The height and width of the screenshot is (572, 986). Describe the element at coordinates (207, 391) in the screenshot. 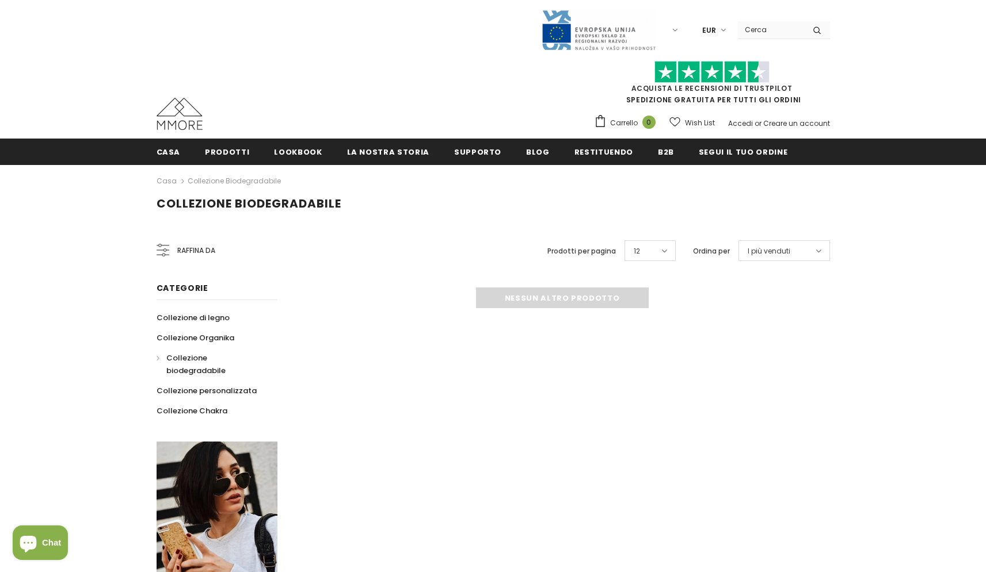

I see `a: Collezione personalizzata` at that location.